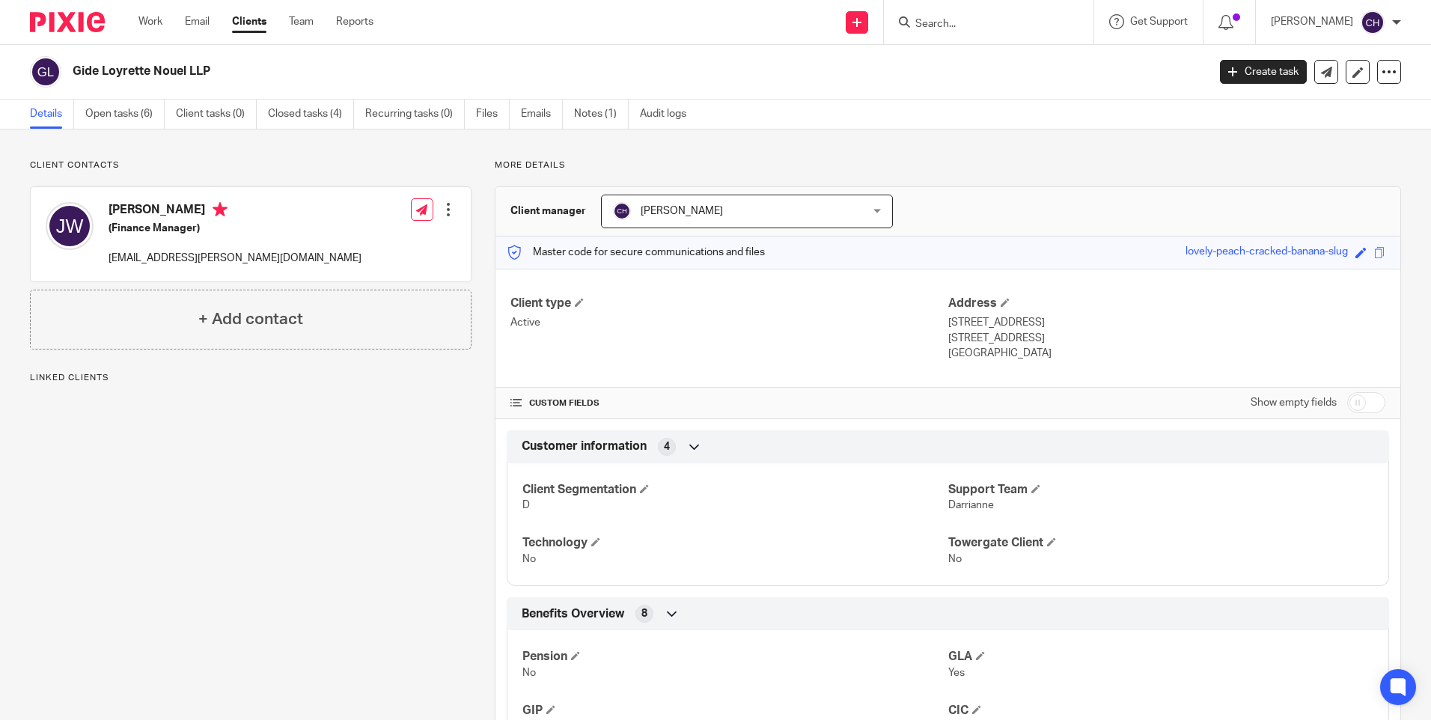 The width and height of the screenshot is (1431, 720). Describe the element at coordinates (729, 303) in the screenshot. I see `h4: Client type` at that location.